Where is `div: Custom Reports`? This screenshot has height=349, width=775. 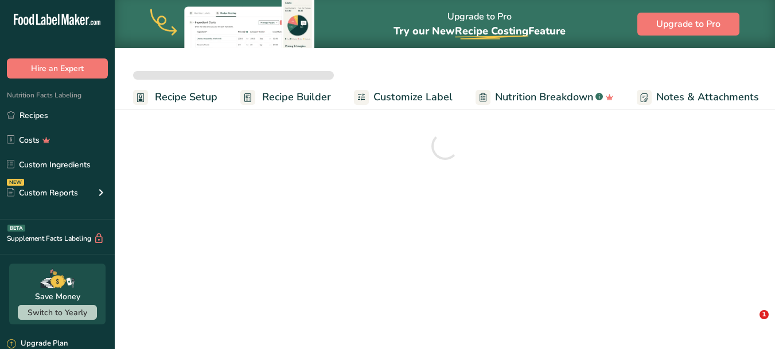 div: Custom Reports is located at coordinates (42, 193).